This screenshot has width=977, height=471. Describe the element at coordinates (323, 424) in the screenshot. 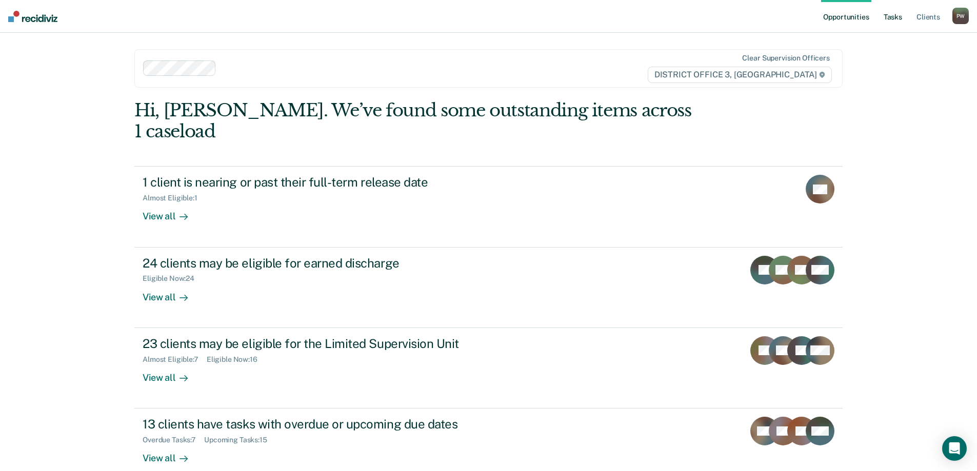

I see `div: 13 clients have tasks with overdue or upcoming due dates` at that location.